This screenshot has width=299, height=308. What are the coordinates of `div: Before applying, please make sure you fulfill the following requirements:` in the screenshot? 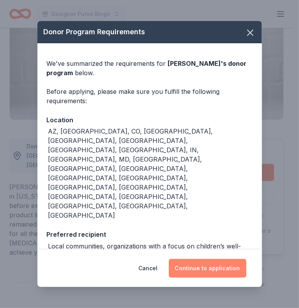 It's located at (150, 96).